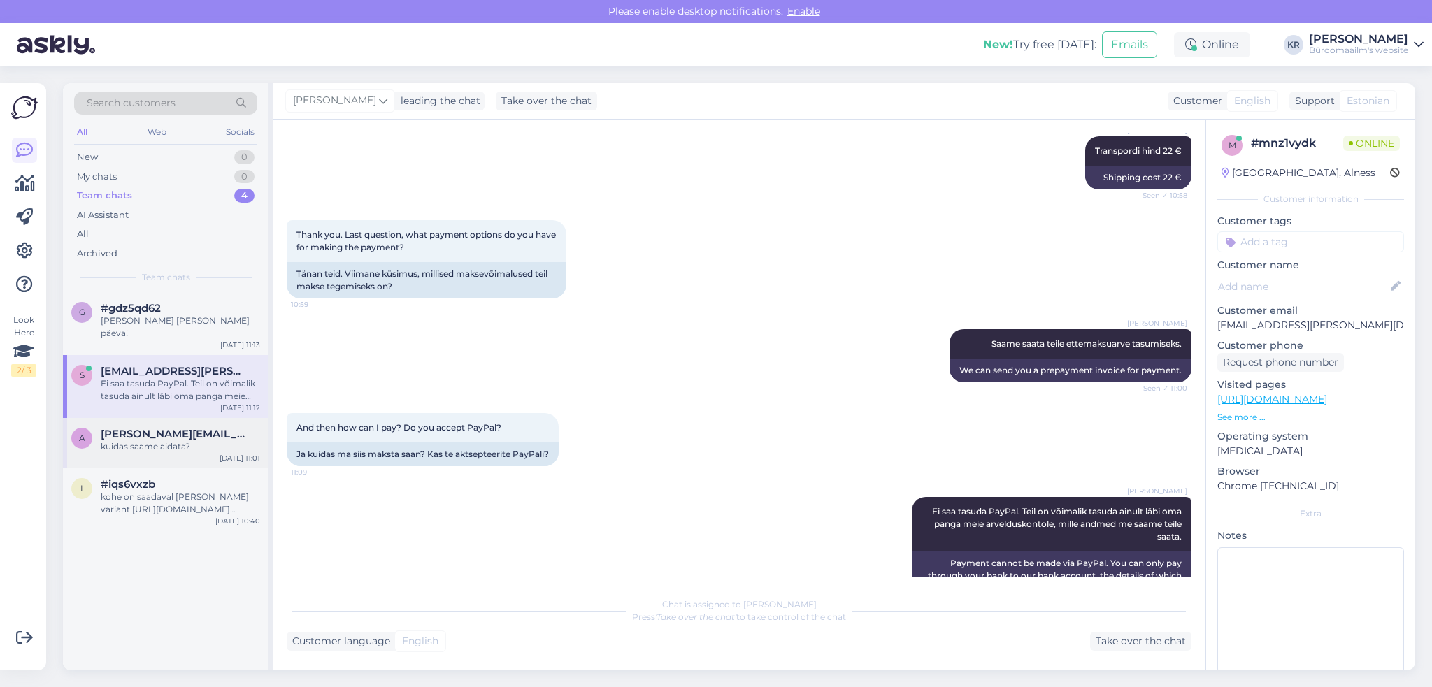 The image size is (1432, 687). Describe the element at coordinates (1310, 345) in the screenshot. I see `p: Customer phone` at that location.